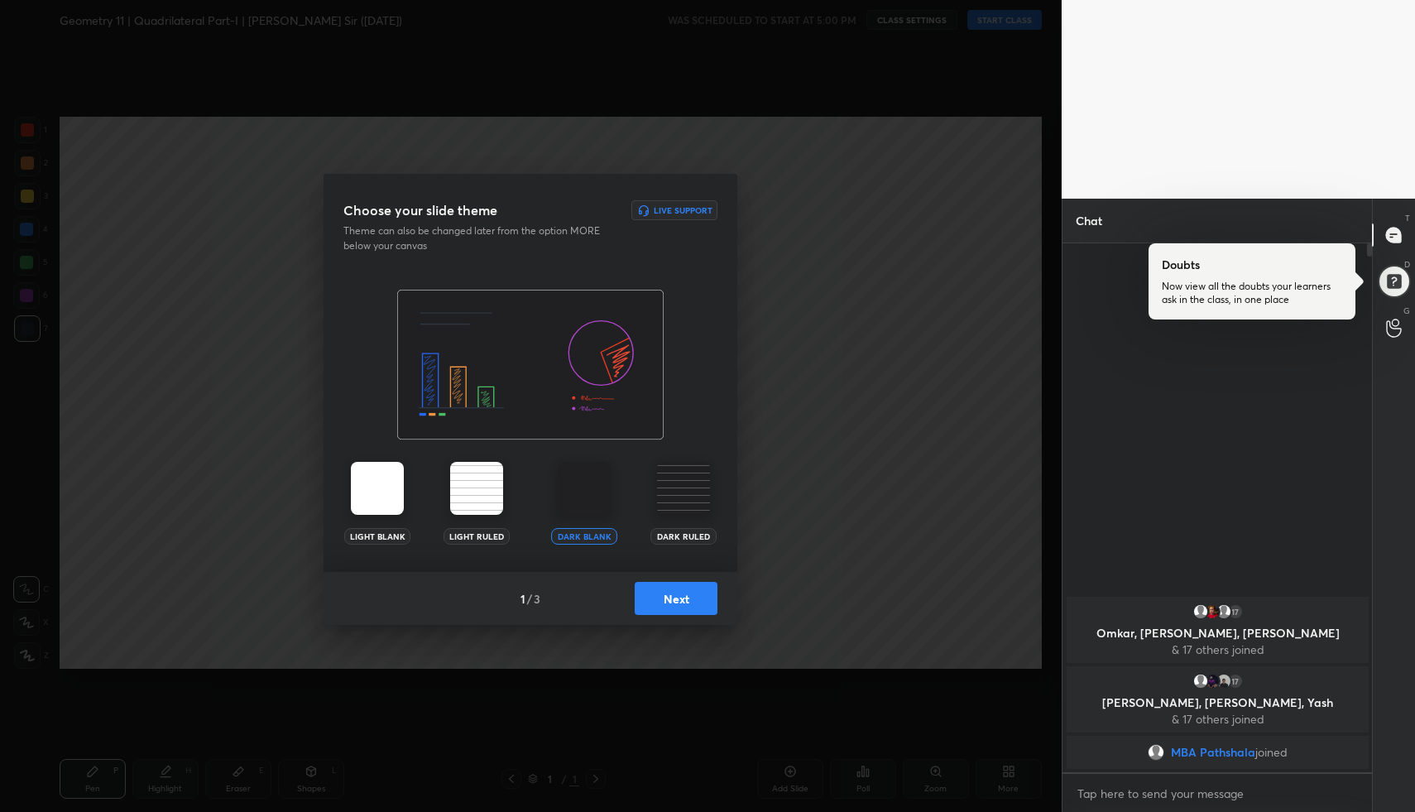 The width and height of the screenshot is (1415, 812). Describe the element at coordinates (420, 210) in the screenshot. I see `h3: Choose your slide theme` at that location.